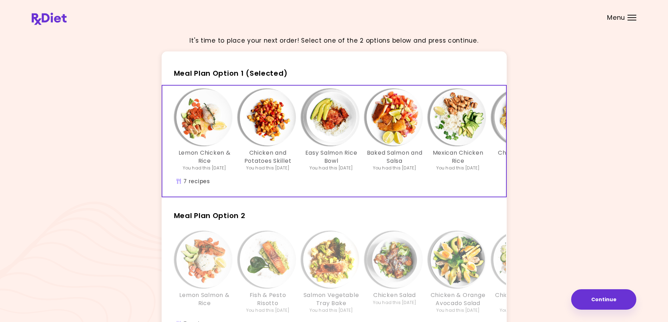  What do you see at coordinates (604, 299) in the screenshot?
I see `button: Continue` at bounding box center [604, 299].